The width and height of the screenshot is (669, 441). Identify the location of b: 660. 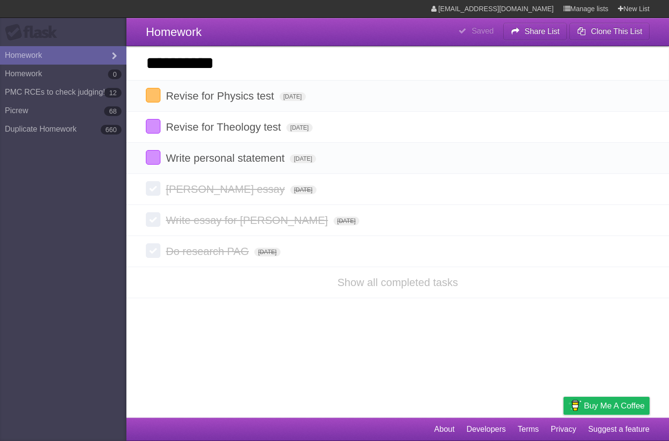
(111, 130).